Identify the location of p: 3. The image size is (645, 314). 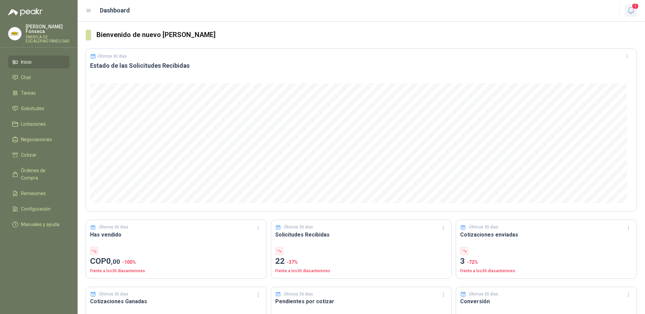
(546, 262).